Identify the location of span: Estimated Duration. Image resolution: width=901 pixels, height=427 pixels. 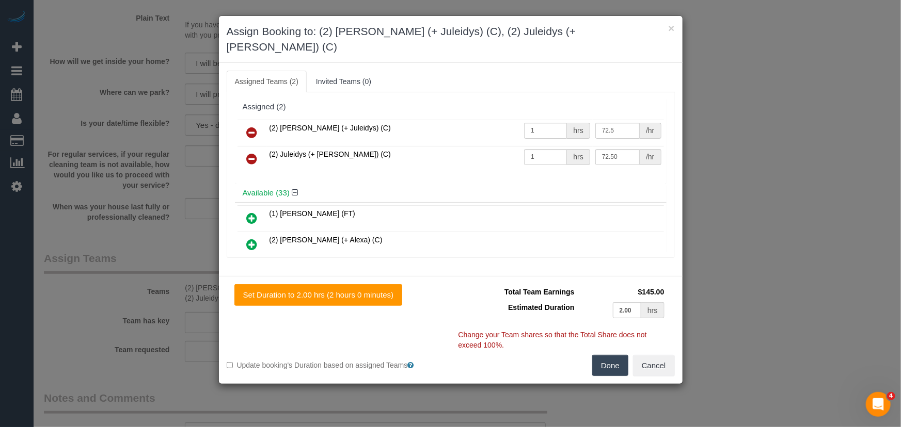
(541, 308).